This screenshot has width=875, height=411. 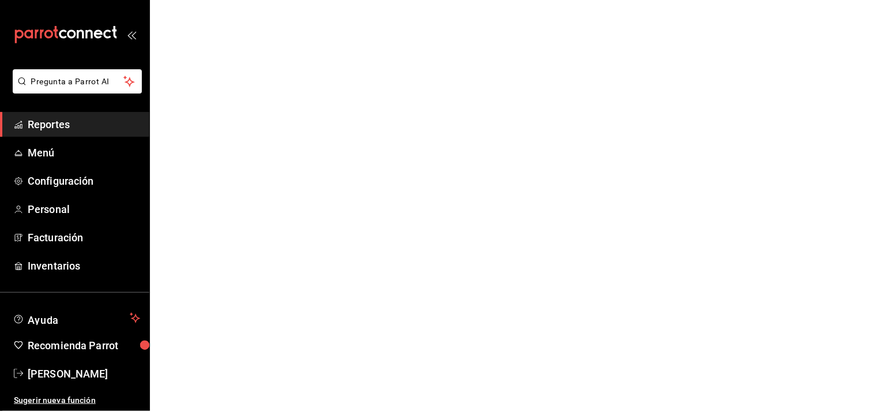 I want to click on span: Recomienda Parrot, so click(x=84, y=345).